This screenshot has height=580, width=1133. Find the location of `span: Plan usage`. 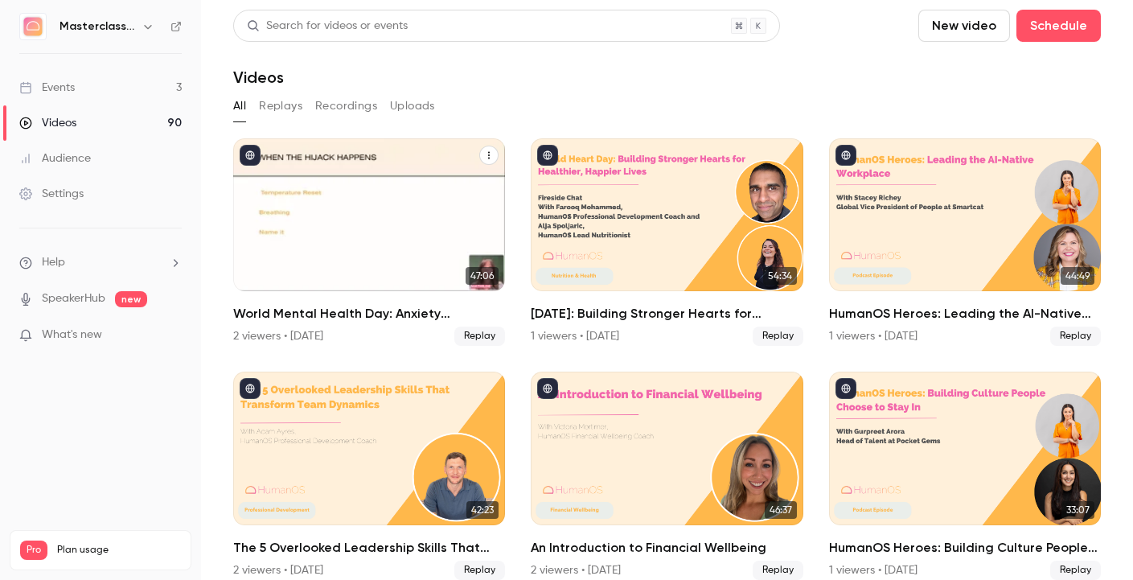

span: Plan usage is located at coordinates (119, 550).